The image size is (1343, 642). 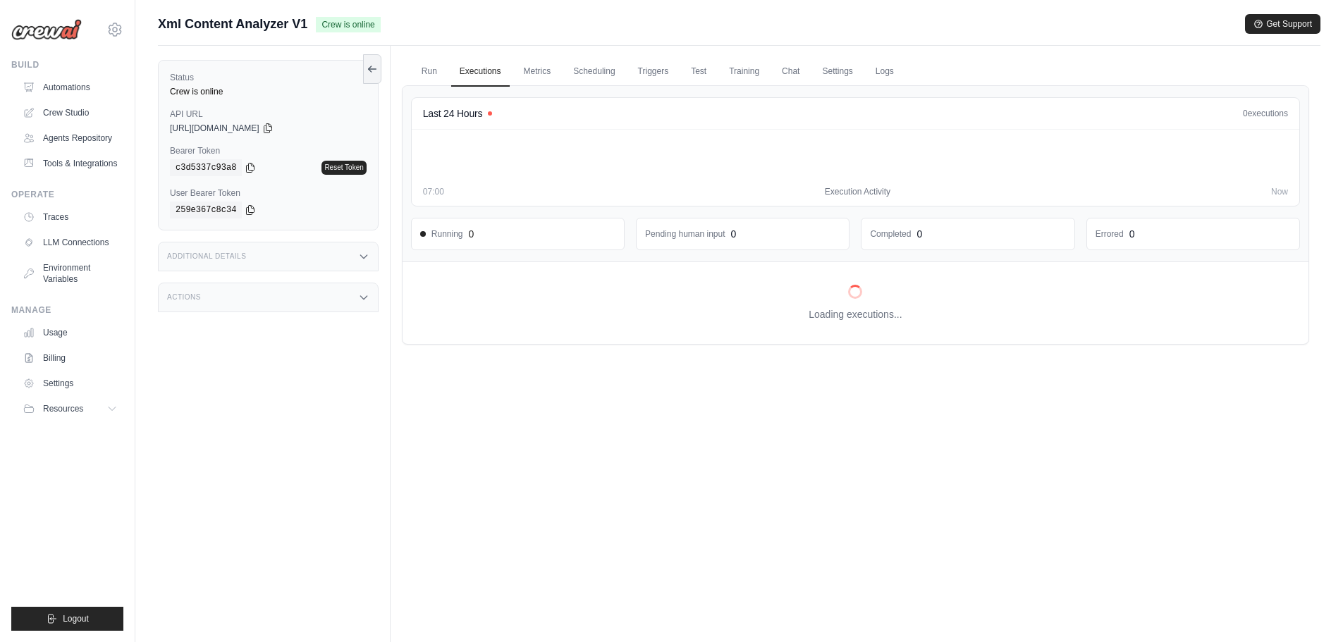 I want to click on p: Loading executions..., so click(x=855, y=314).